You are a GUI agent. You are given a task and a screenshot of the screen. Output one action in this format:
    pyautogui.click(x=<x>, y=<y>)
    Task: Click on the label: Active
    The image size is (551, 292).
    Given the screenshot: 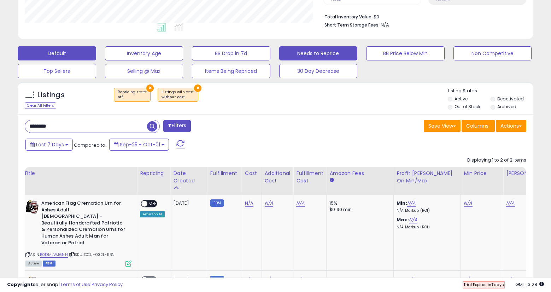 What is the action you would take?
    pyautogui.click(x=461, y=99)
    